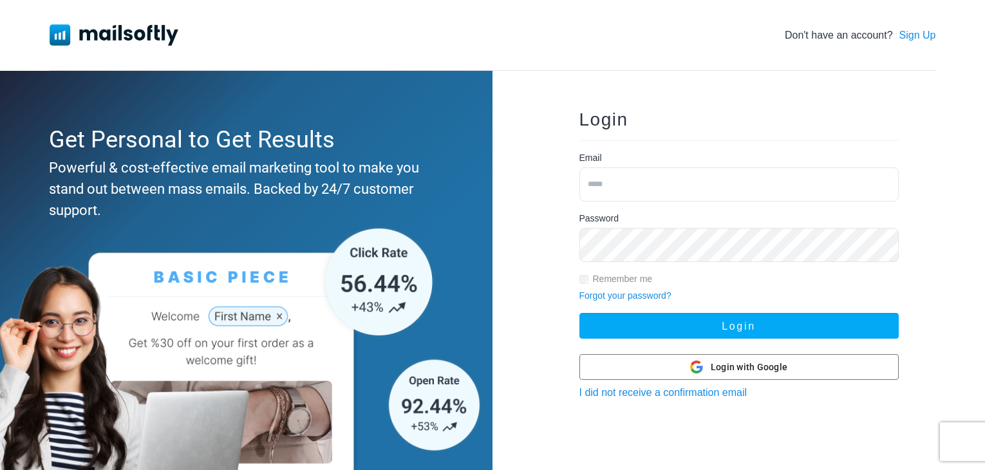  Describe the element at coordinates (243, 140) in the screenshot. I see `div: Get Personal to Get Results` at that location.